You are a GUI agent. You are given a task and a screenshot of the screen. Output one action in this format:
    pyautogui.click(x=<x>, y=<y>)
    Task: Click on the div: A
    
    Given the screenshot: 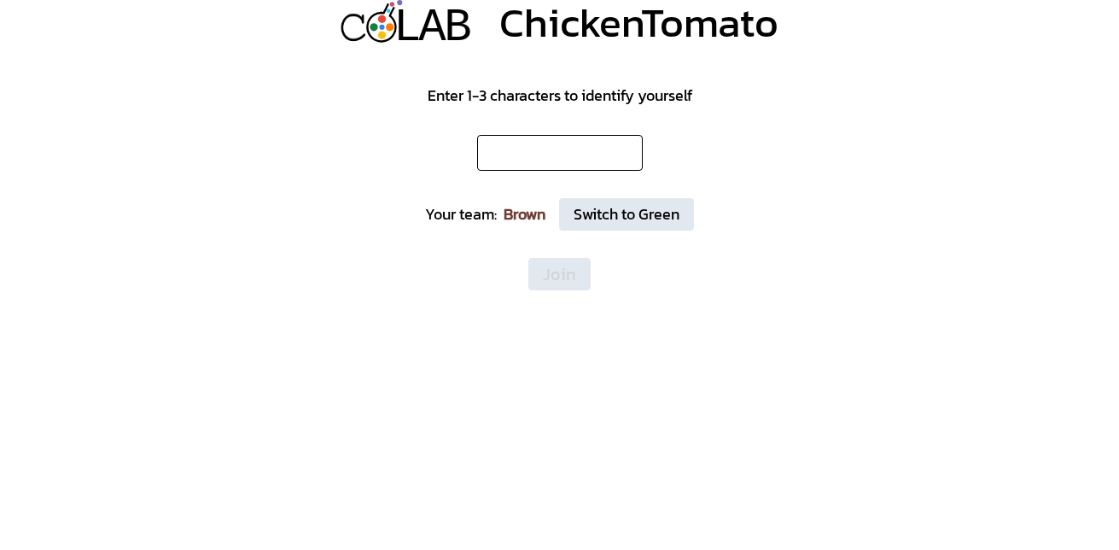 What is the action you would take?
    pyautogui.click(x=432, y=28)
    